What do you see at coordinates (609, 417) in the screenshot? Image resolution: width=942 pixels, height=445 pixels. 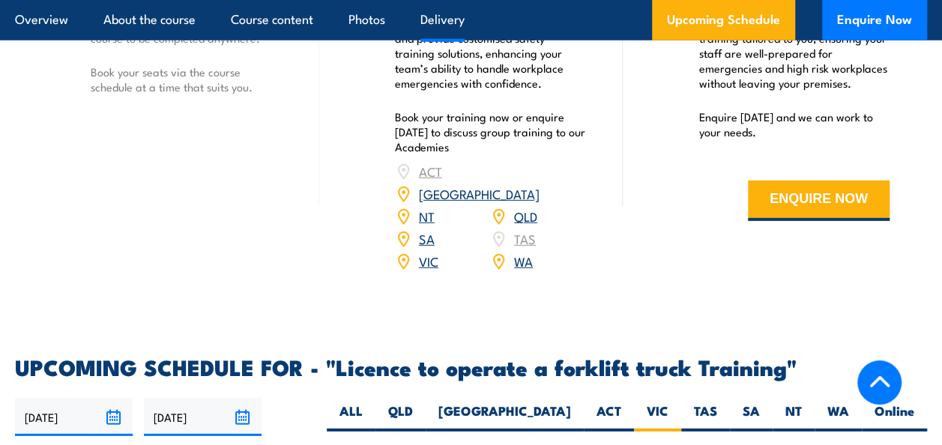 I see `label: ACT` at bounding box center [609, 417].